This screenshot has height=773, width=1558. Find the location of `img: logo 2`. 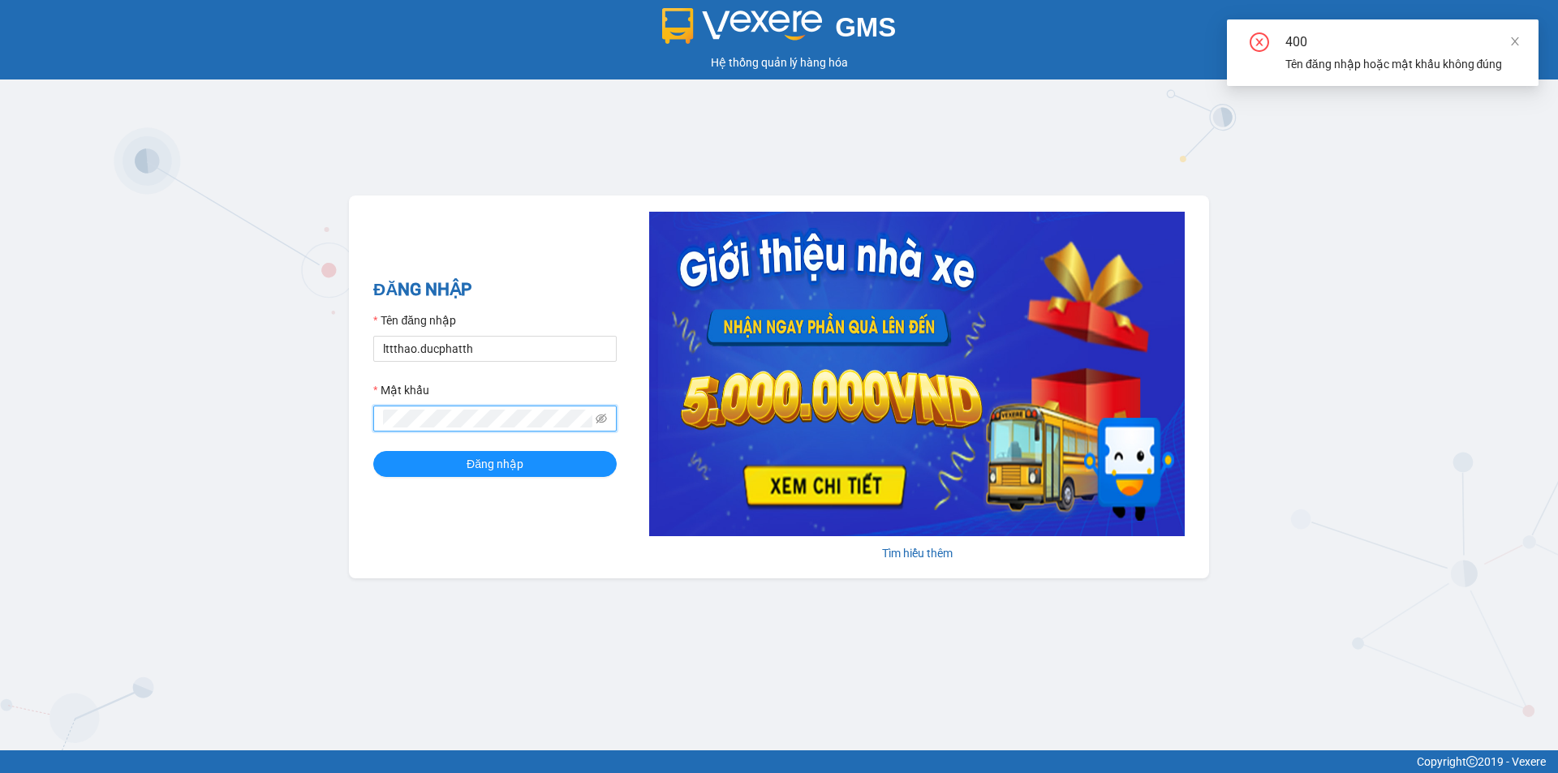

img: logo 2 is located at coordinates (742, 26).